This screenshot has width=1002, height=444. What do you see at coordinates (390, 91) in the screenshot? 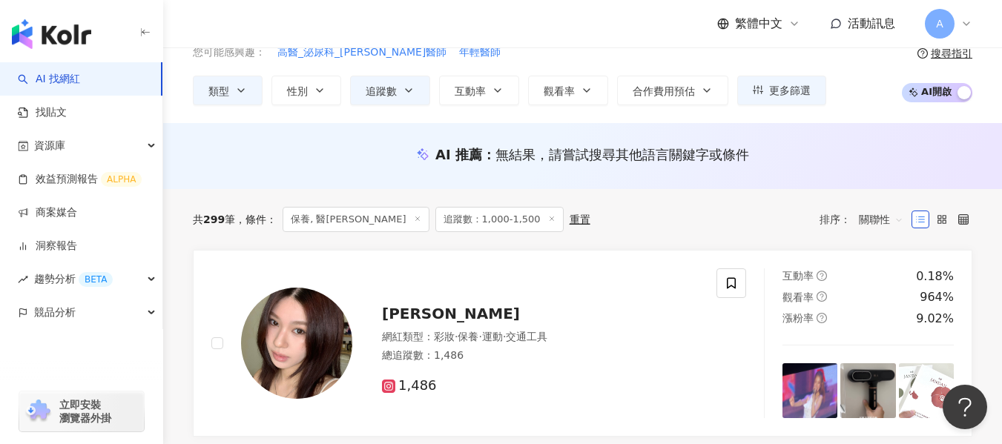
I see `button: 追蹤數` at bounding box center [390, 91].